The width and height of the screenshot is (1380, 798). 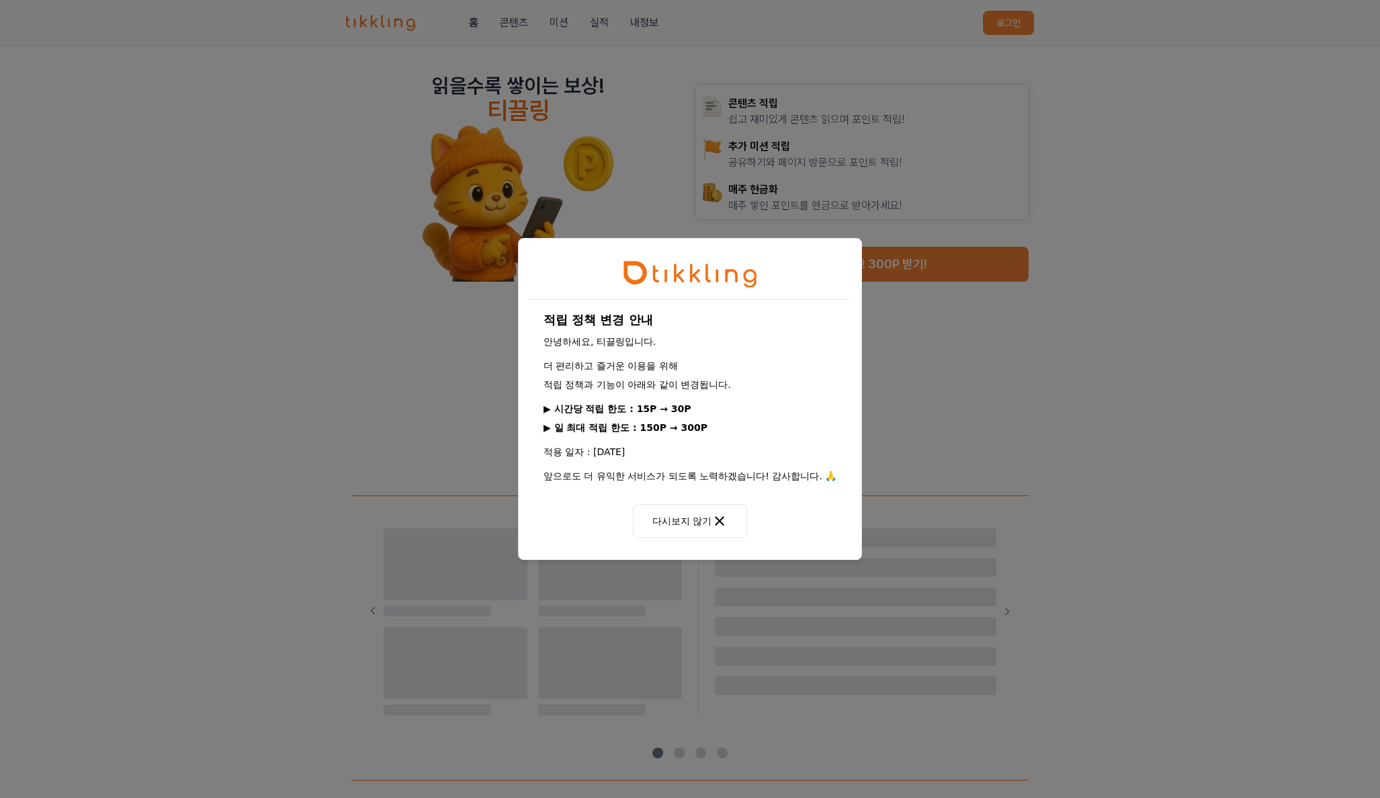 I want to click on h1: 적립 정책 변경 안내, so click(x=690, y=320).